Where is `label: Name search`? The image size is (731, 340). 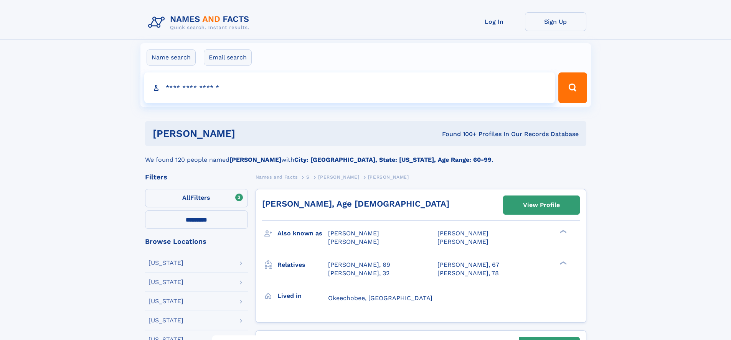
label: Name search is located at coordinates (171, 58).